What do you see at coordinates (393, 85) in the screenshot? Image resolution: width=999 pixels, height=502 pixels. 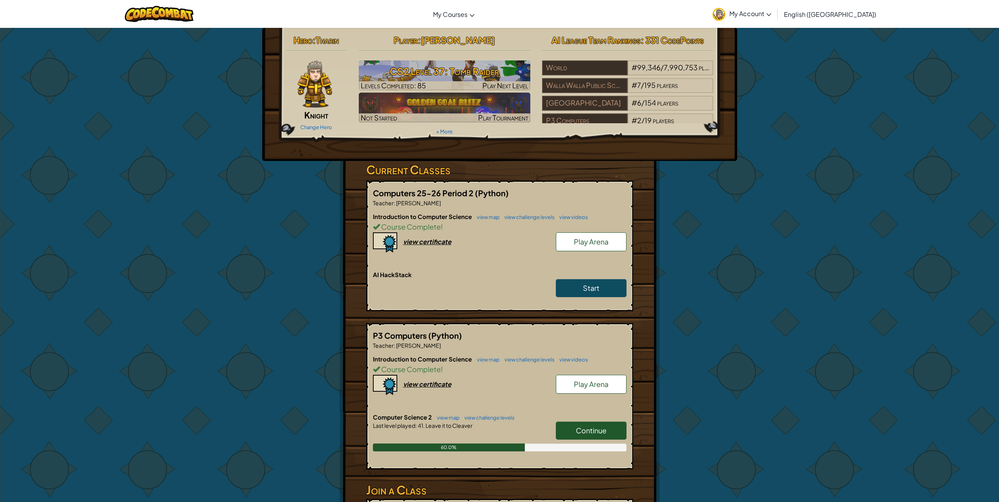 I see `span: Levels Completed: 85` at bounding box center [393, 85].